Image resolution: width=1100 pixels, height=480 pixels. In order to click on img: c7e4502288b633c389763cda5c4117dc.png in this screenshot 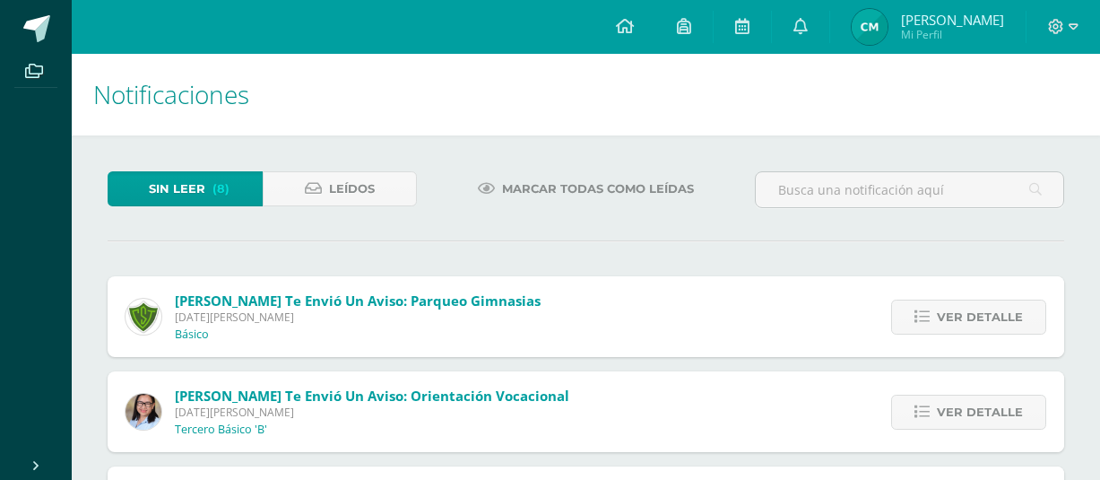, I will do `click(143, 317)`.